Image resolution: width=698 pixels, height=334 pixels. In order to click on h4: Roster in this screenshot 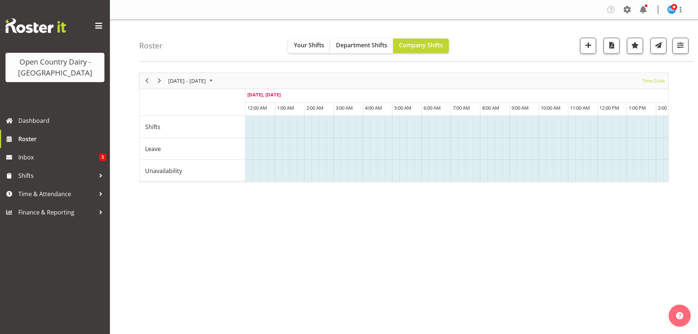, I will do `click(151, 45)`.